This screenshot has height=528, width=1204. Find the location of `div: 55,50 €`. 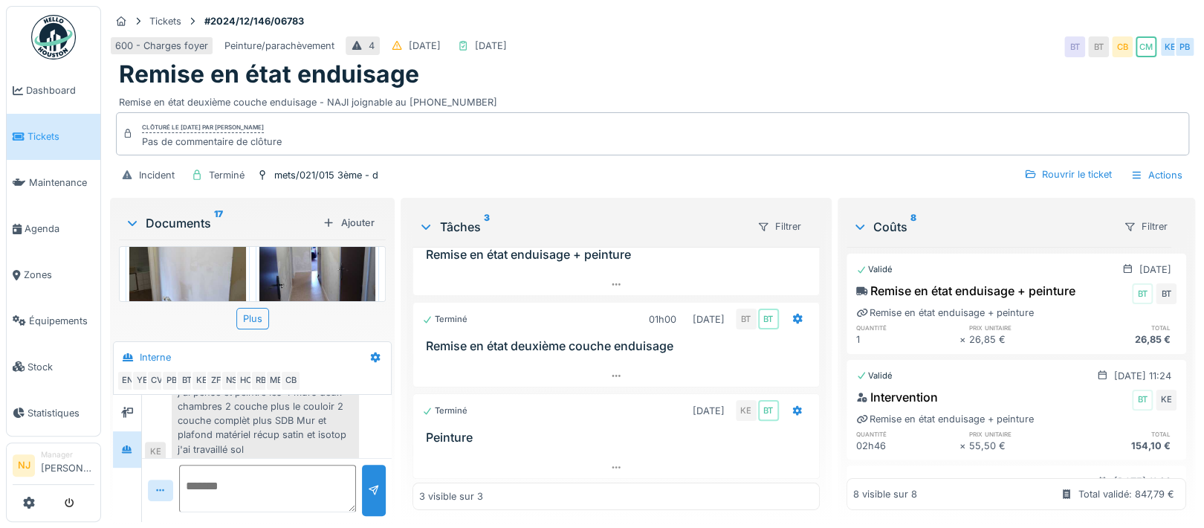

div: 55,50 € is located at coordinates (1021, 445).